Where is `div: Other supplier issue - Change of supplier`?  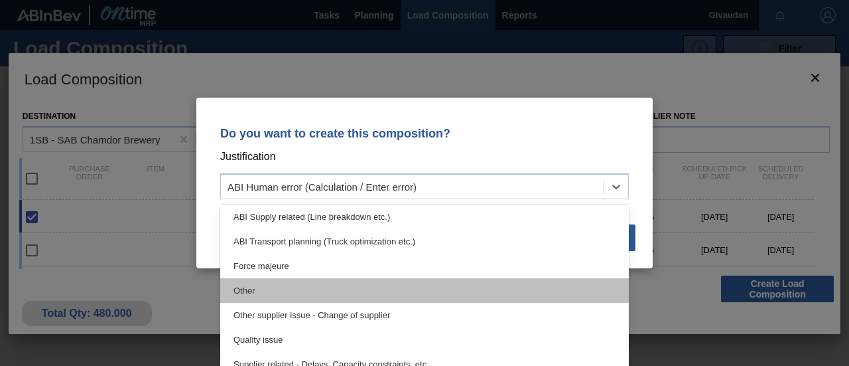 div: Other supplier issue - Change of supplier is located at coordinates (425, 315).